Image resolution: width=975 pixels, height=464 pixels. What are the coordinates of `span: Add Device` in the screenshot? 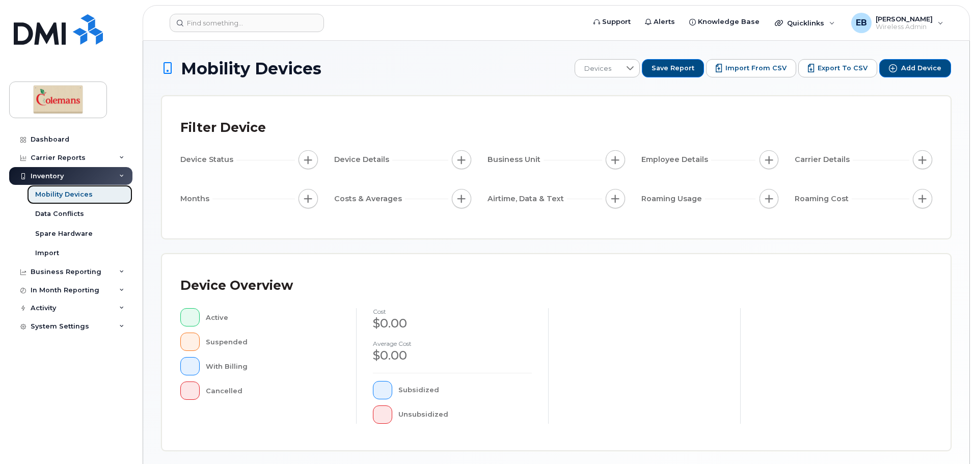 It's located at (921, 68).